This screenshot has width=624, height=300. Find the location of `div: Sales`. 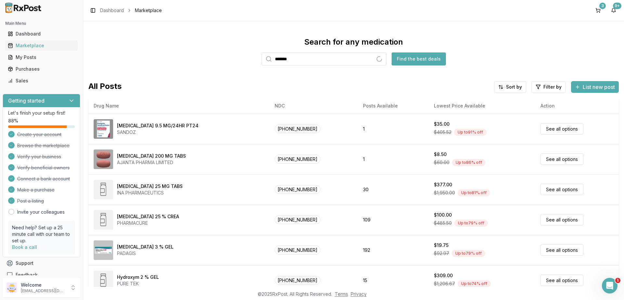

div: Sales is located at coordinates (41, 81).